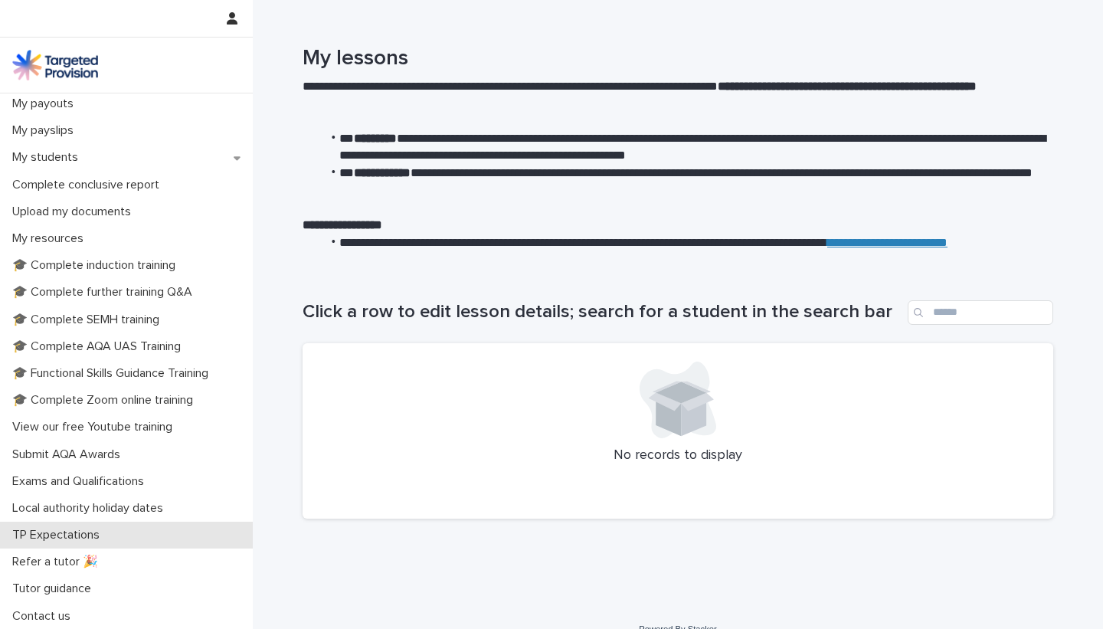 The height and width of the screenshot is (629, 1103). What do you see at coordinates (89, 319) in the screenshot?
I see `p: 🎓 Complete SEMH training` at bounding box center [89, 319].